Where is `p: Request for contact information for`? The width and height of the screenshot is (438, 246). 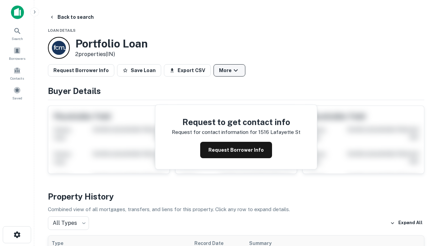 p: Request for contact information for is located at coordinates (214, 132).